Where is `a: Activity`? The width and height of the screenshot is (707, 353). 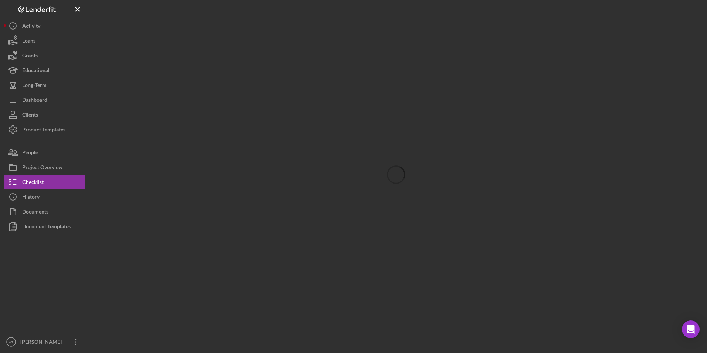
a: Activity is located at coordinates (44, 26).